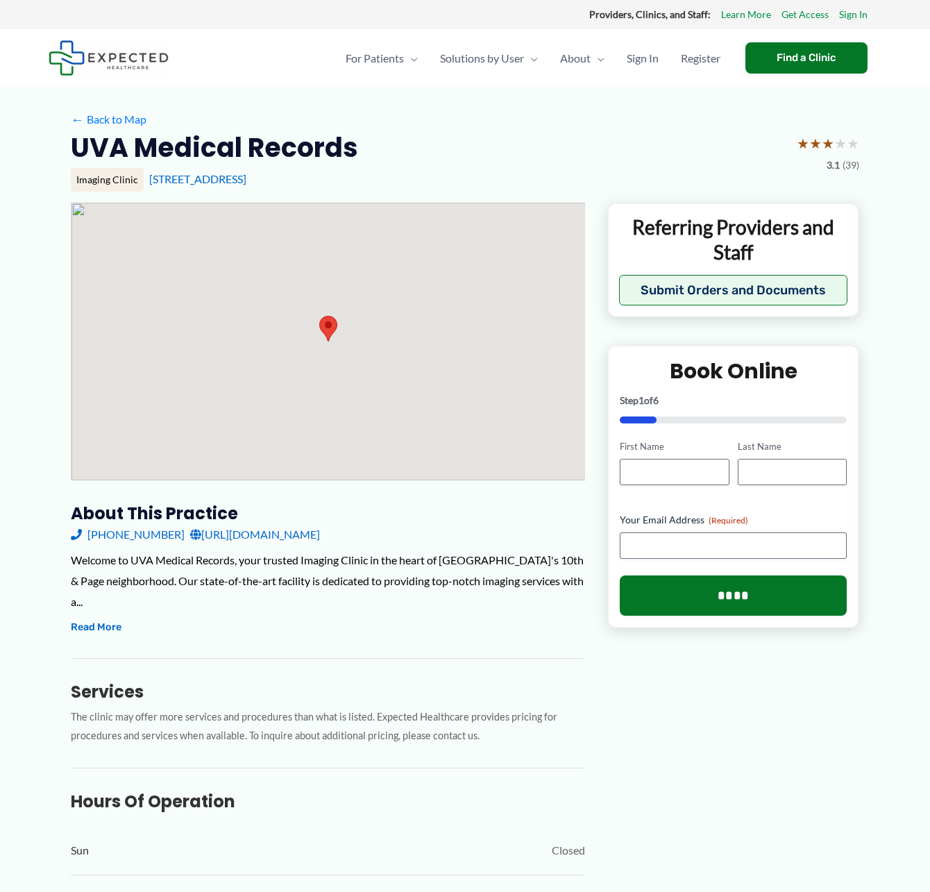 The width and height of the screenshot is (930, 892). Describe the element at coordinates (108, 58) in the screenshot. I see `img: Expected Healthcare Logo - side, dark font, small` at that location.